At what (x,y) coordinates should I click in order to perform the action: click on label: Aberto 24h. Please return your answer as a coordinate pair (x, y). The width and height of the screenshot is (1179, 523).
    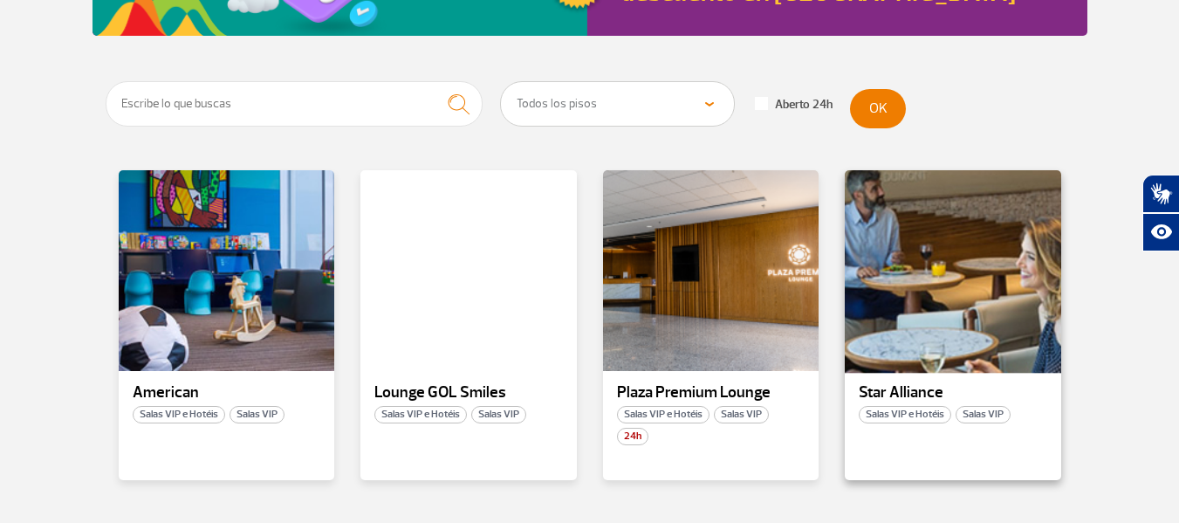
    Looking at the image, I should click on (794, 105).